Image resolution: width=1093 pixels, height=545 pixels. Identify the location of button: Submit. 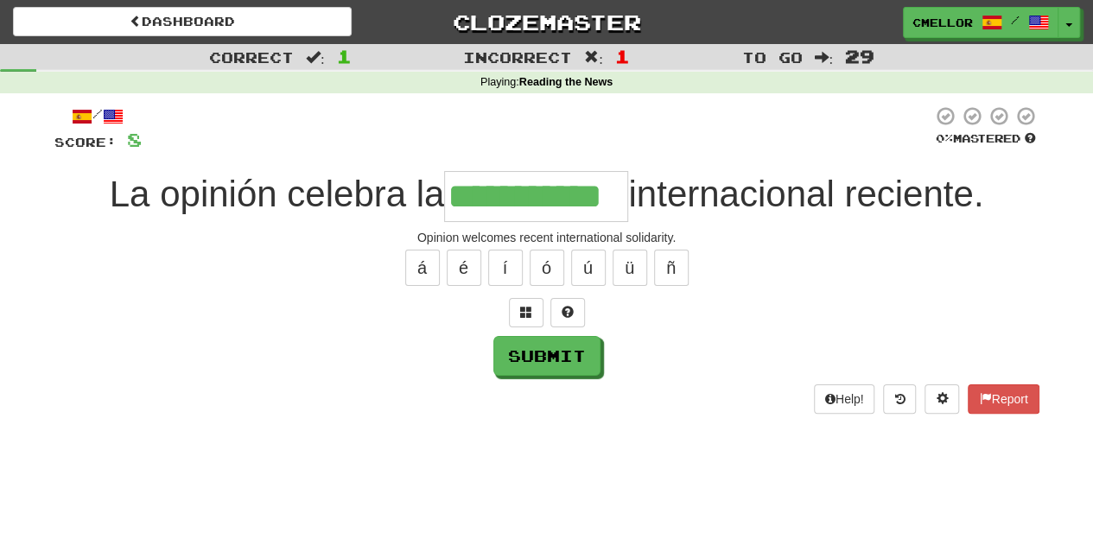
(547, 356).